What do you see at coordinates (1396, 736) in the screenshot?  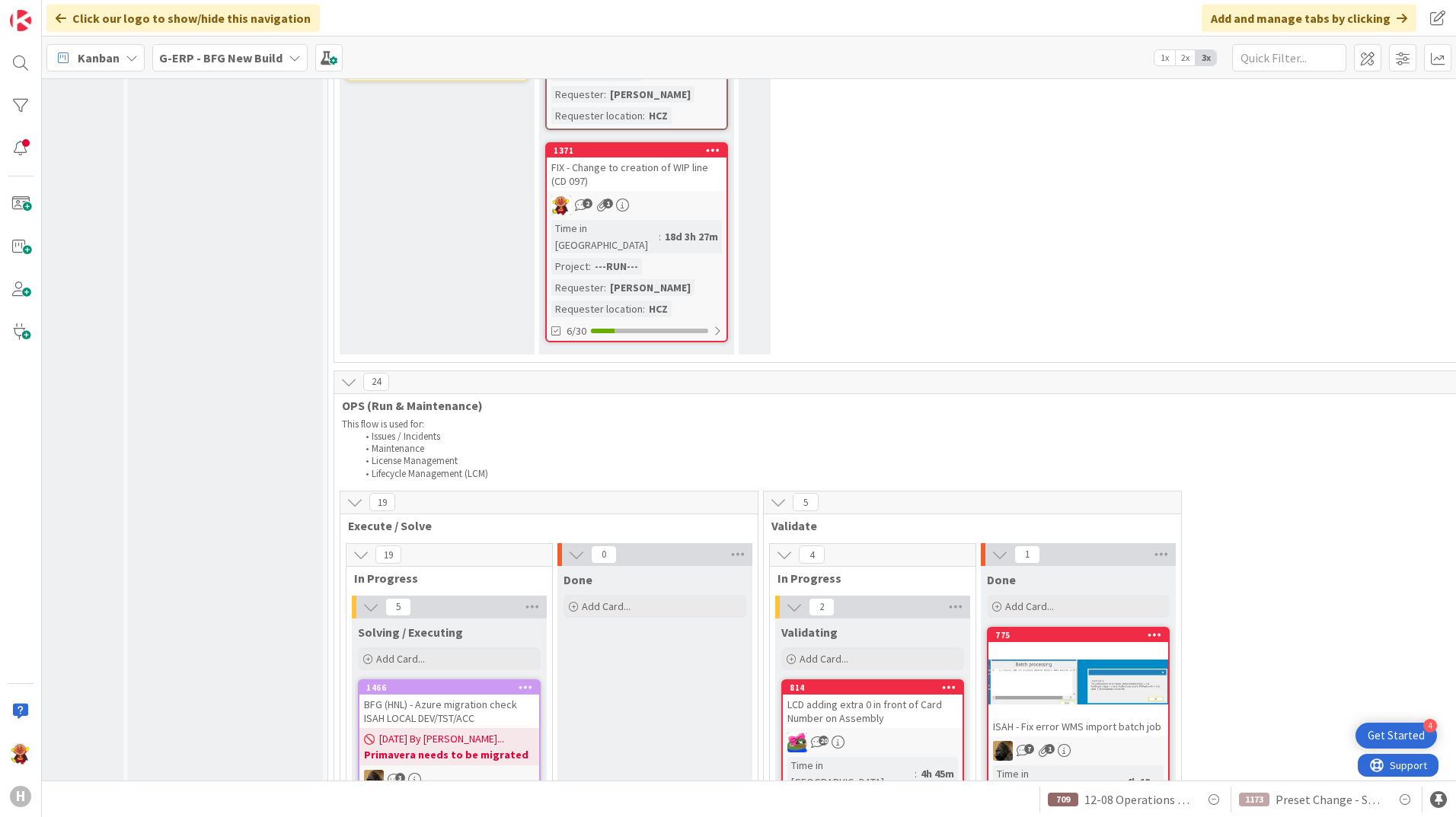 I see `div: Get Started` at bounding box center [1396, 736].